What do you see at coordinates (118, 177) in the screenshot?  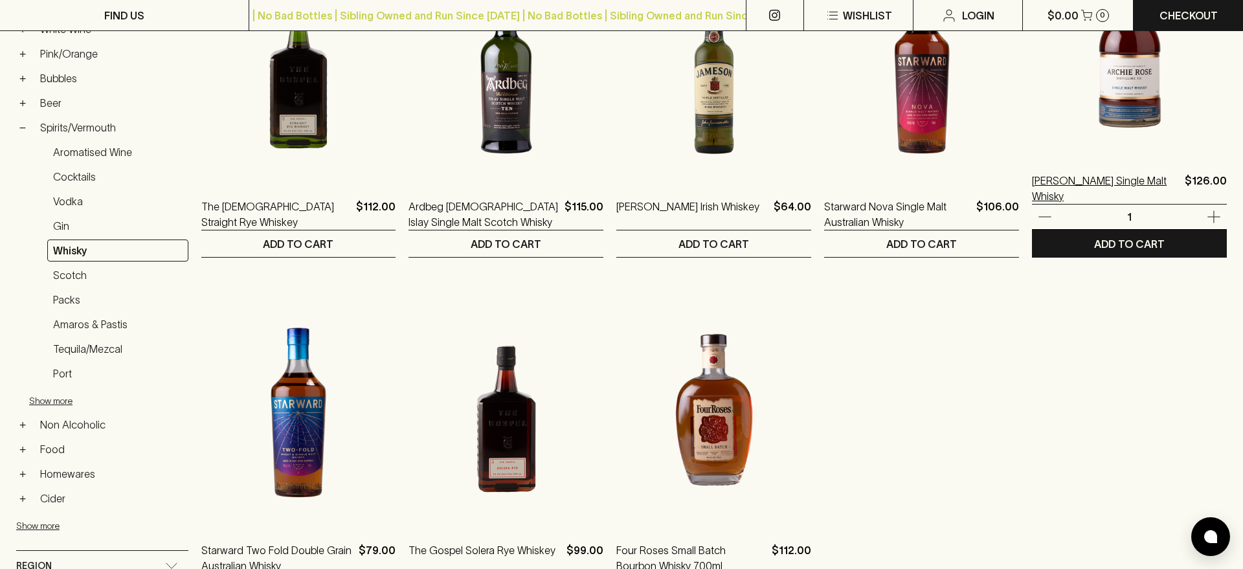 I see `a: Cocktails` at bounding box center [118, 177].